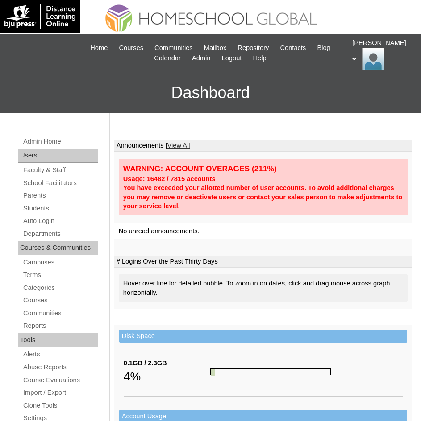  What do you see at coordinates (60, 354) in the screenshot?
I see `a: Alerts` at bounding box center [60, 354].